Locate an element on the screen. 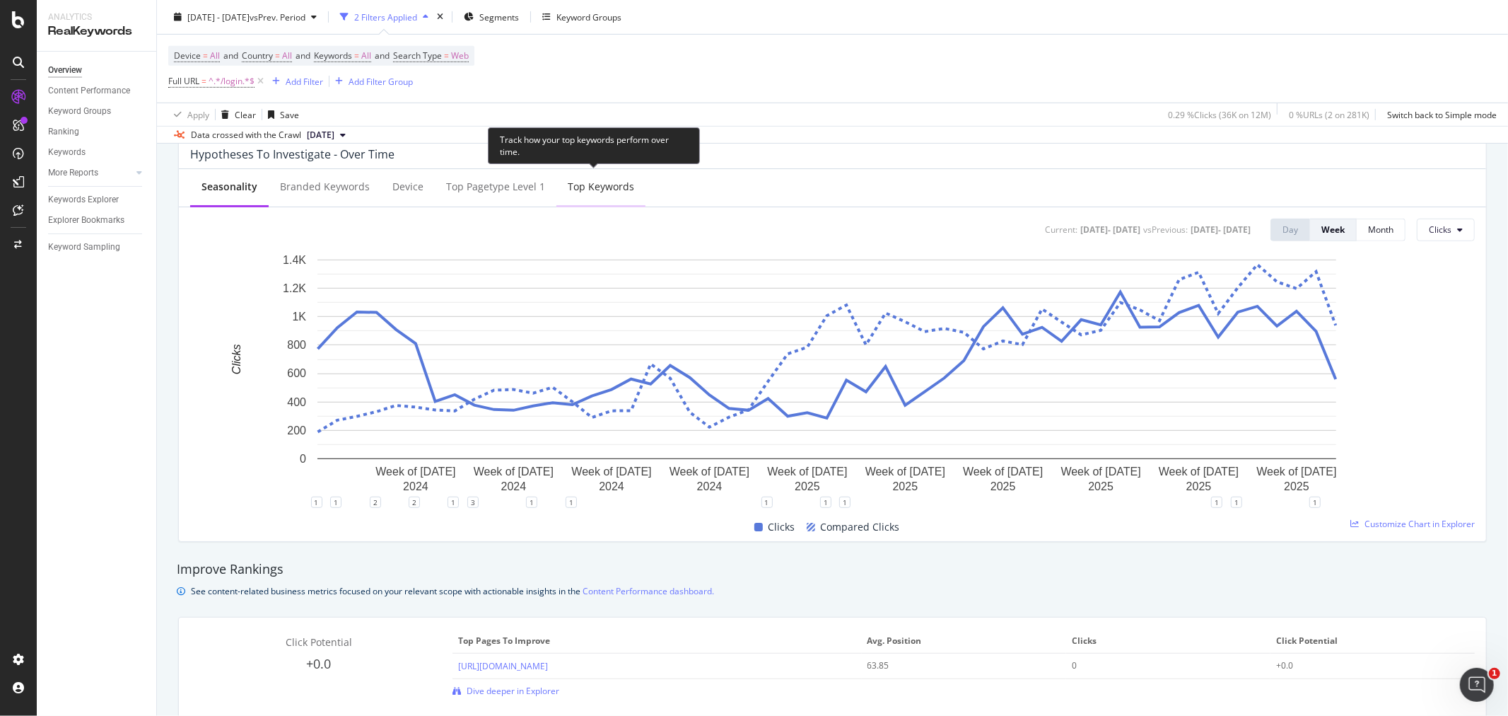  span: Top pages to improve is located at coordinates (655, 641).